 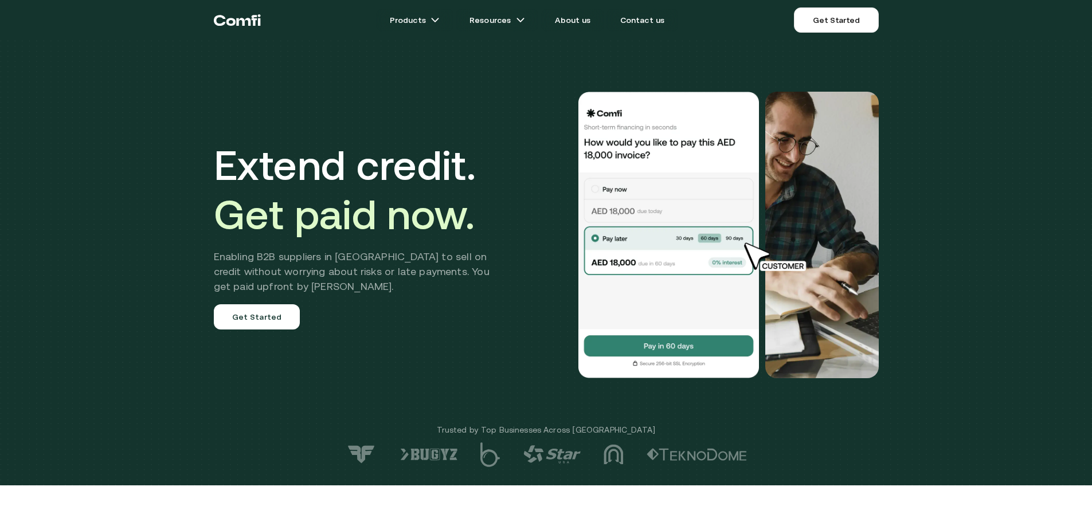 I want to click on img: logo-5, so click(x=490, y=455).